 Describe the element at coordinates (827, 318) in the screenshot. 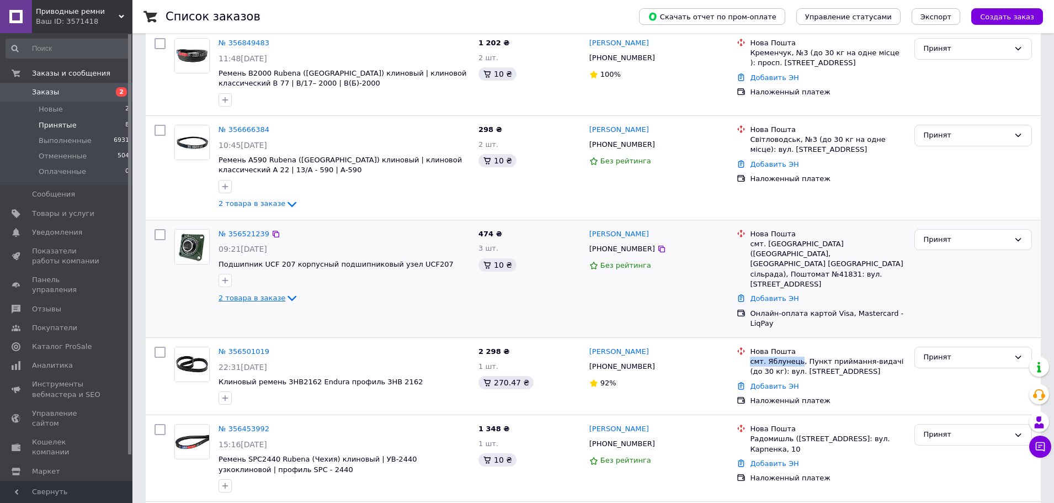

I see `div: Онлайн-оплата картой Visa, Mastercard - LiqPay` at that location.